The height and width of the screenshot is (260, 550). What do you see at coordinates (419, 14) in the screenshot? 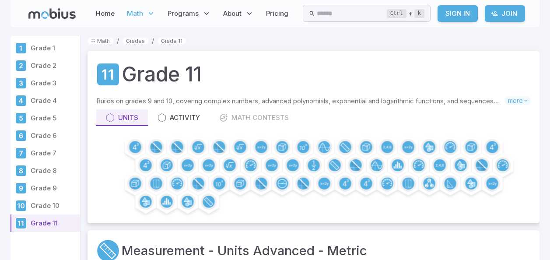
I see `kbd: k` at bounding box center [419, 14].